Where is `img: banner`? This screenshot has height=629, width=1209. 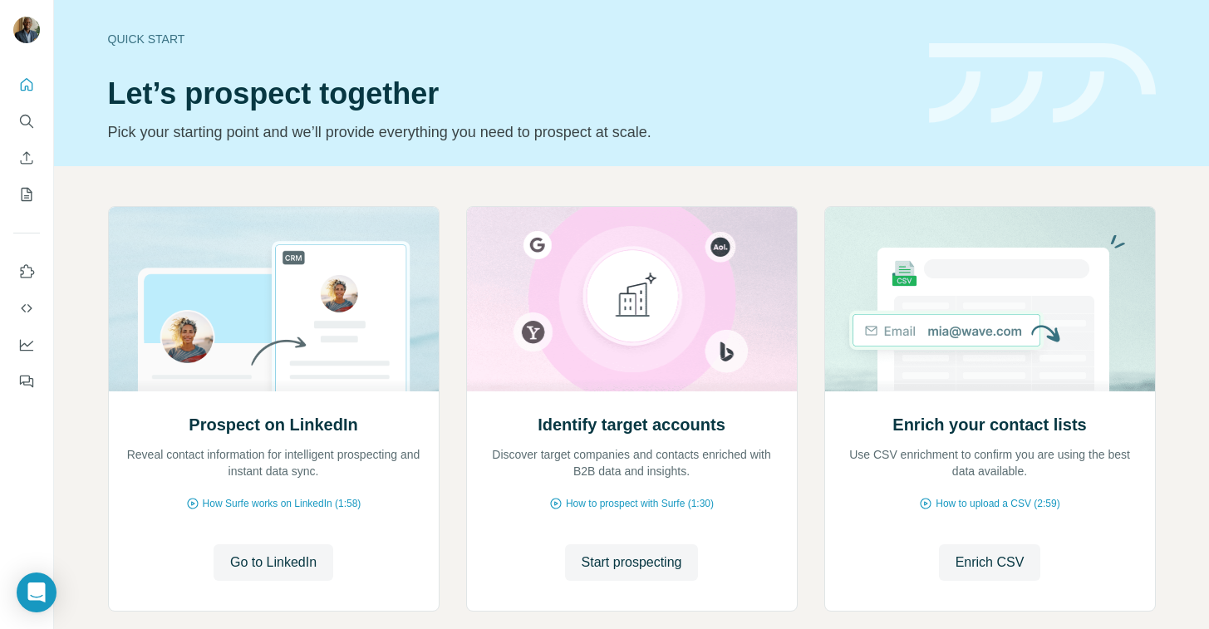
img: banner is located at coordinates (1042, 83).